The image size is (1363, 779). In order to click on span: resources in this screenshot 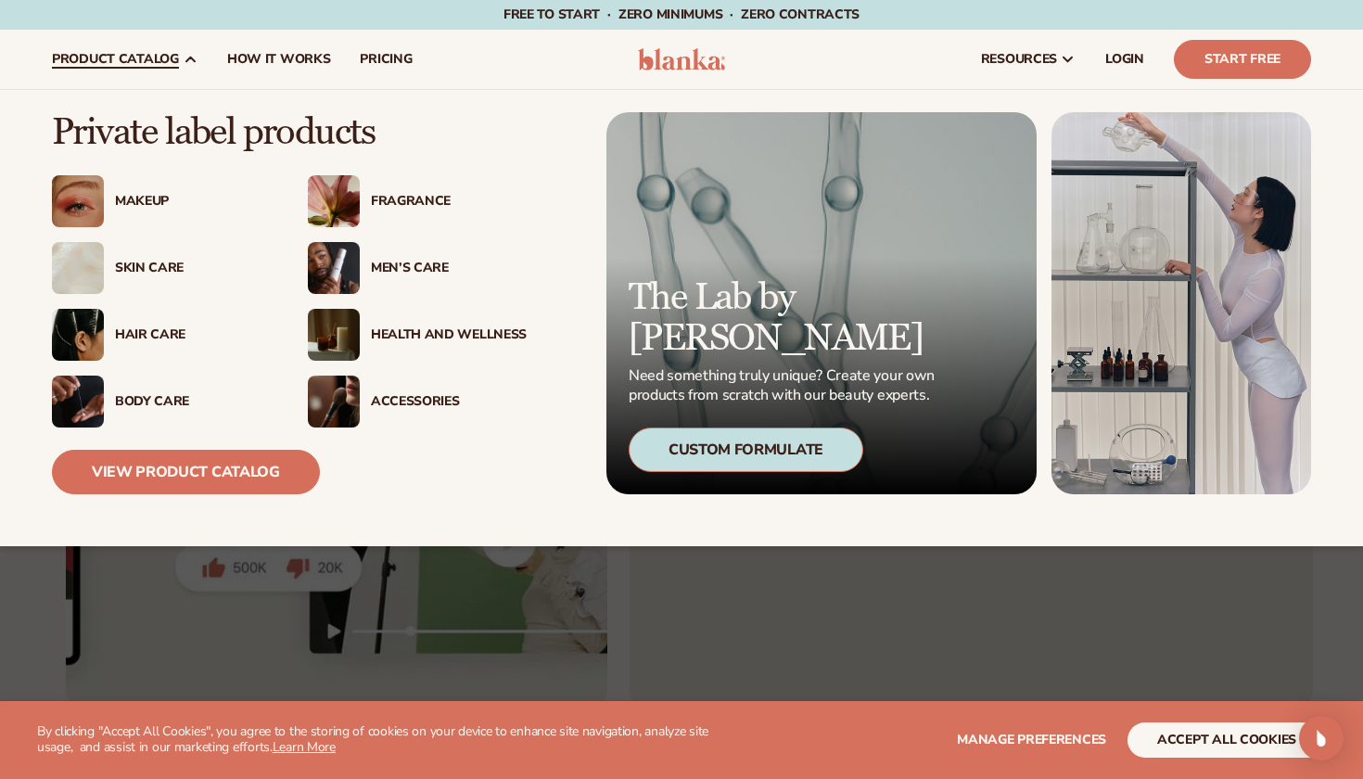, I will do `click(1019, 59)`.